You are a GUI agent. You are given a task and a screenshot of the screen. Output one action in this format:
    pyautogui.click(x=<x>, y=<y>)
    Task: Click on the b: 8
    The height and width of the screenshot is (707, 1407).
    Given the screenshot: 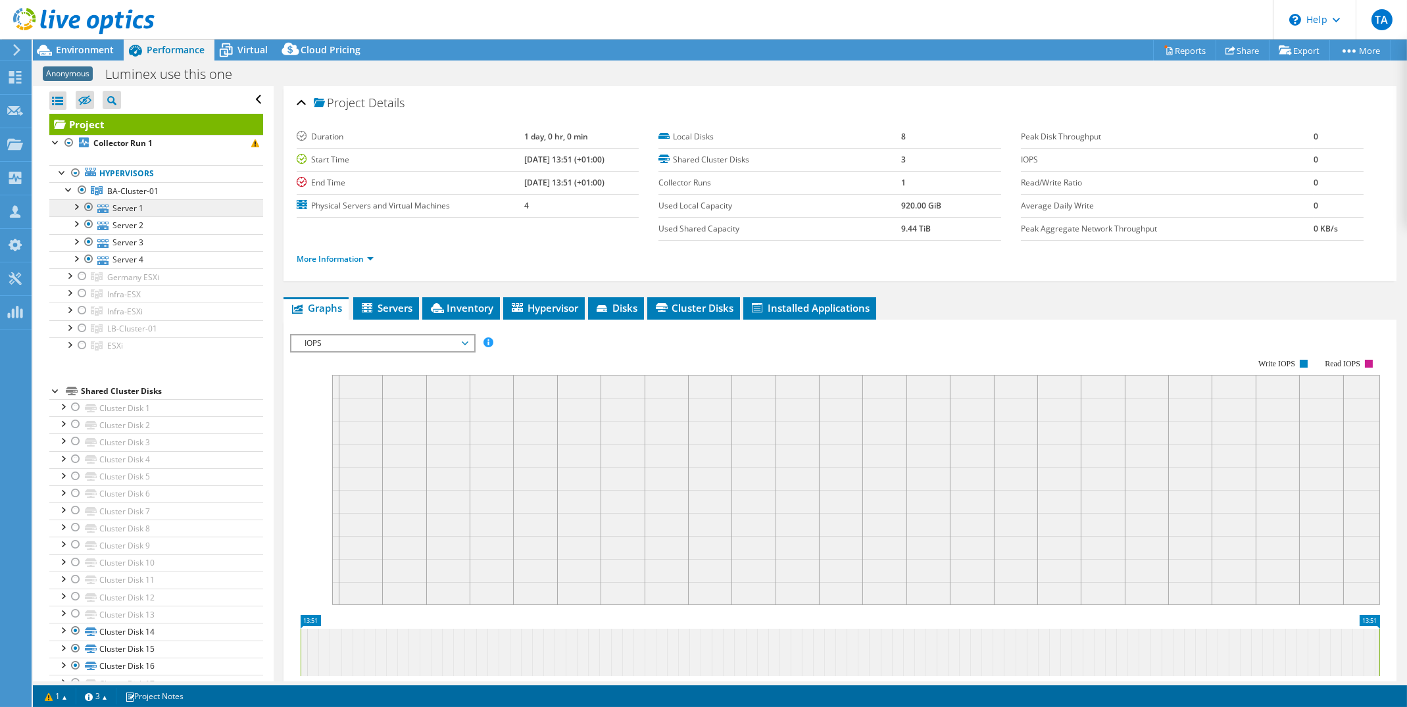 What is the action you would take?
    pyautogui.click(x=903, y=136)
    